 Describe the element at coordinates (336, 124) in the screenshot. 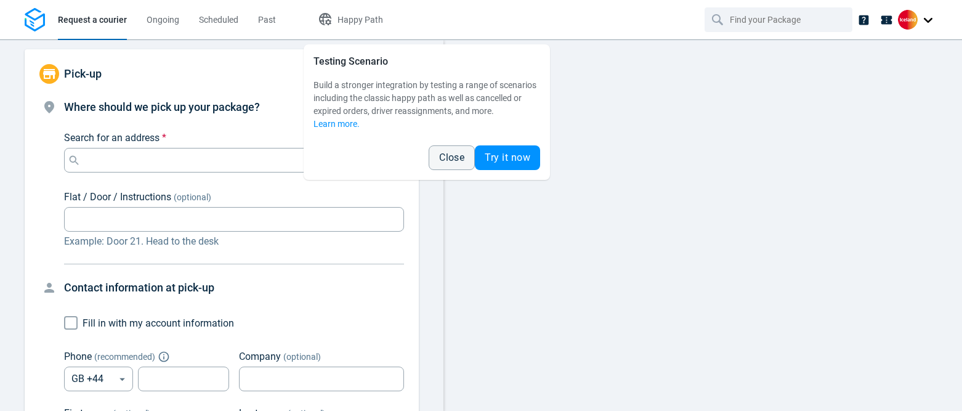

I see `a: Learn more.` at that location.